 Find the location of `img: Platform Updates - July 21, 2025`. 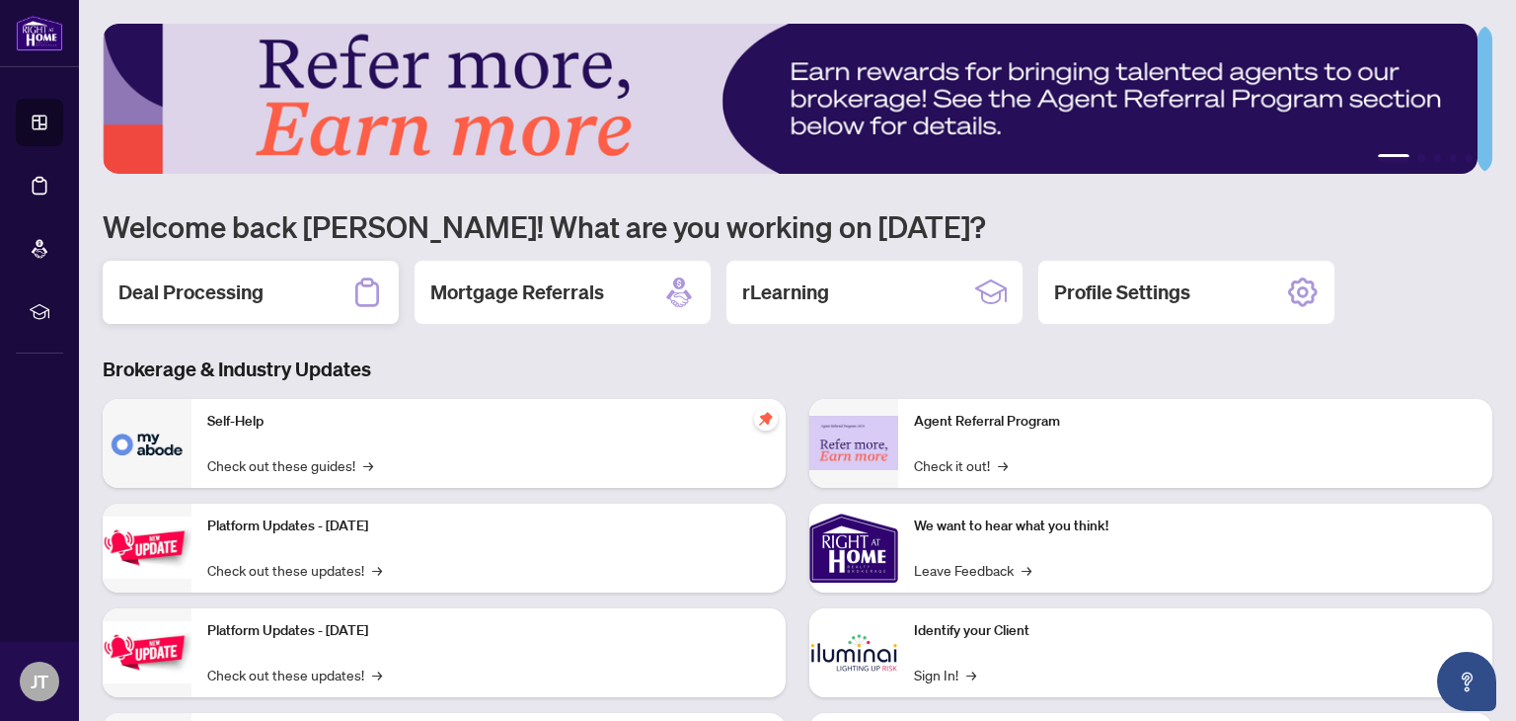

img: Platform Updates - July 21, 2025 is located at coordinates (147, 547).